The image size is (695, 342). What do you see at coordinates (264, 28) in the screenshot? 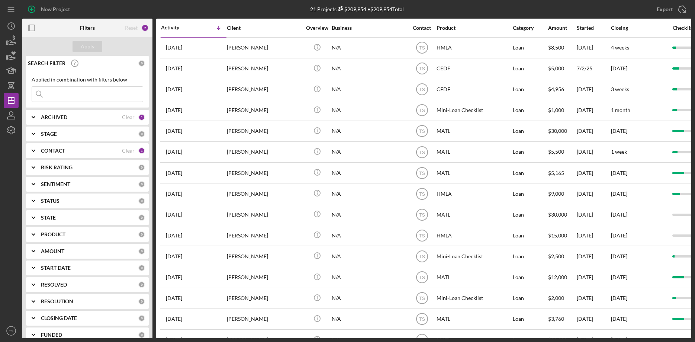
I see `div: Client` at bounding box center [264, 28].